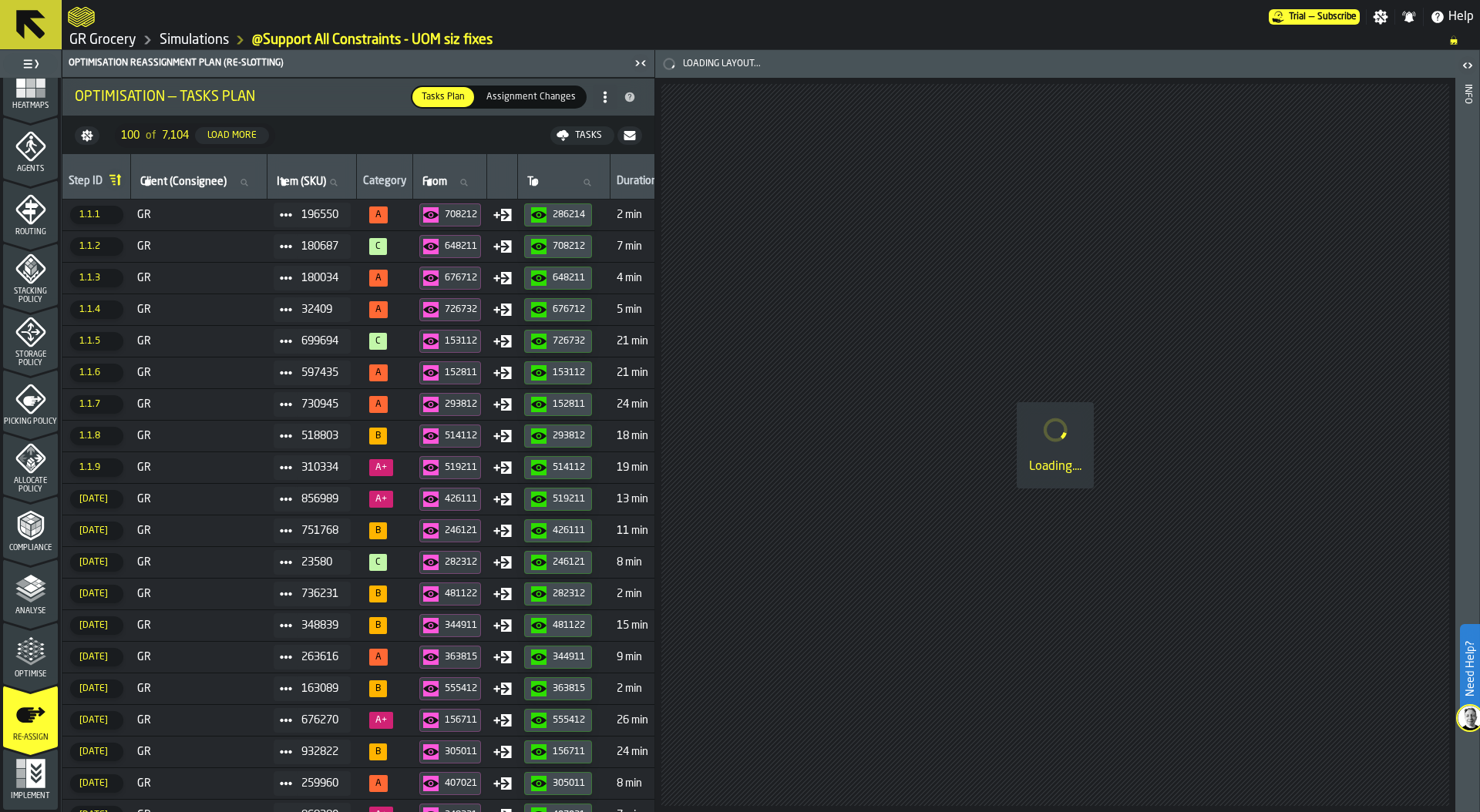 This screenshot has width=1480, height=812. Describe the element at coordinates (648, 657) in the screenshot. I see `span: 9 min` at that location.